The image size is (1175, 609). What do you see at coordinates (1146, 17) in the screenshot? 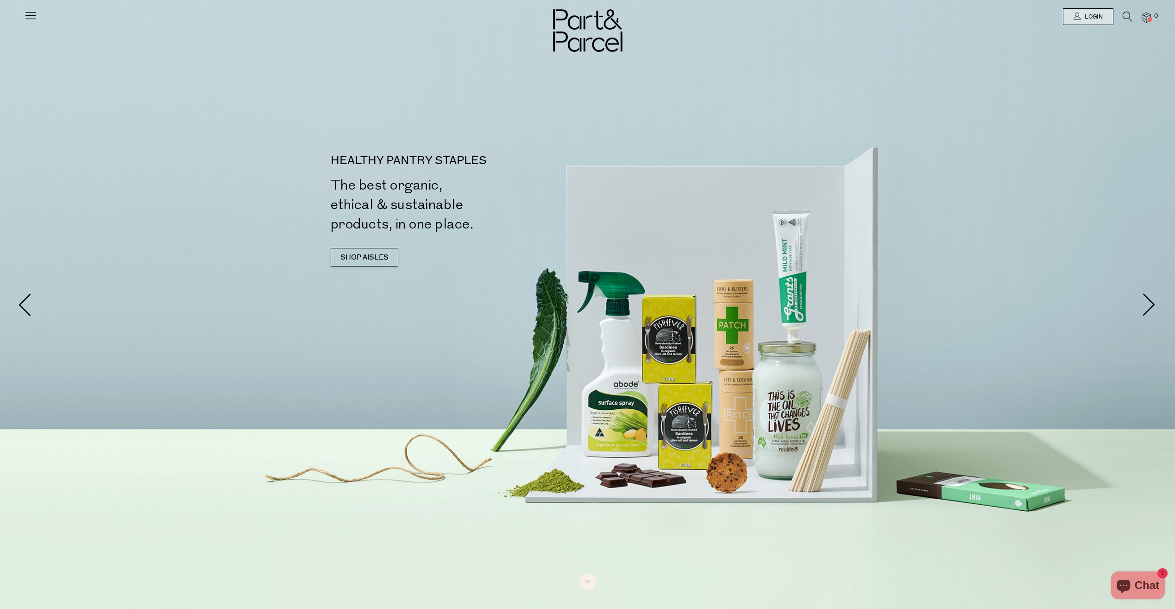
I see `a: 0` at bounding box center [1146, 17].